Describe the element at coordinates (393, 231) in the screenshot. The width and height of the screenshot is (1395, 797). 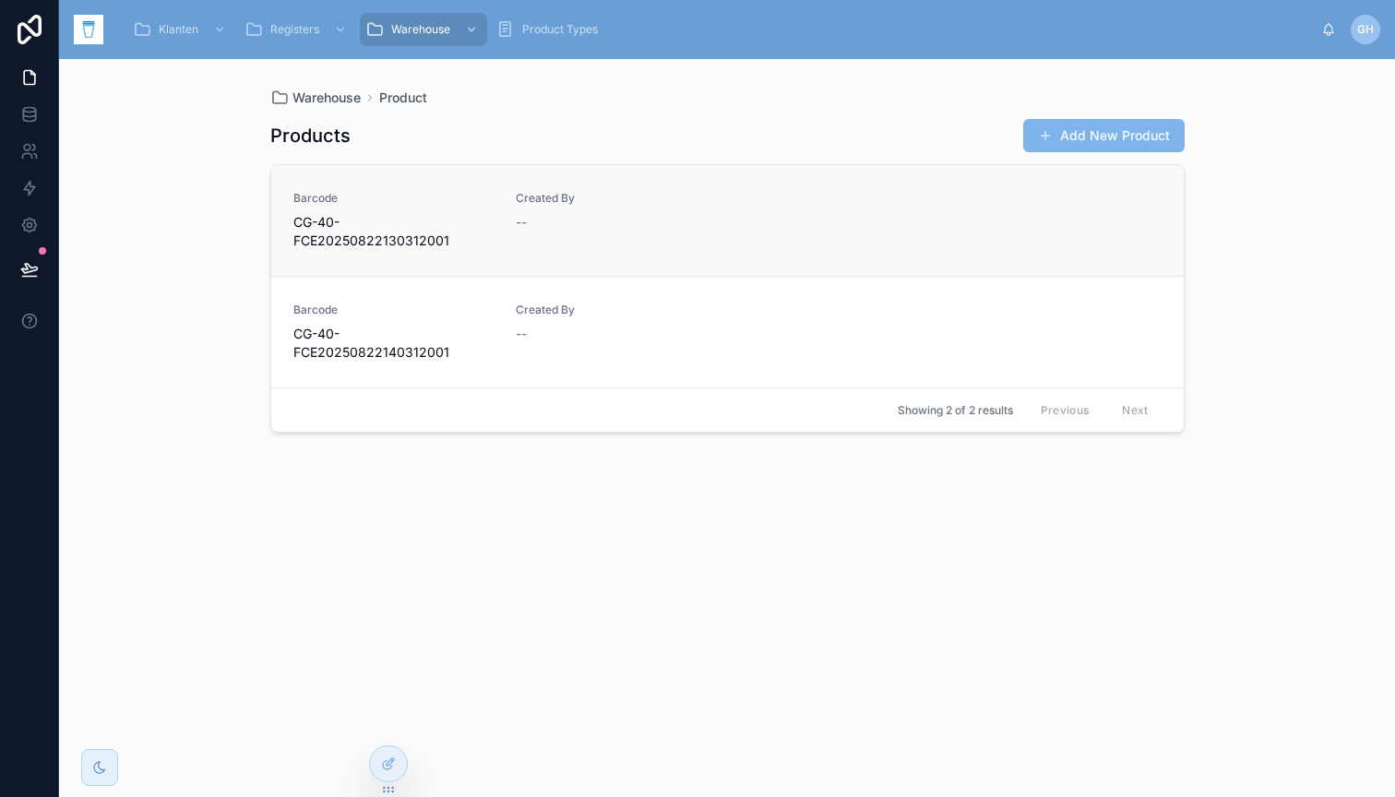
I see `span: CG-40-FCE20250822130312001` at that location.